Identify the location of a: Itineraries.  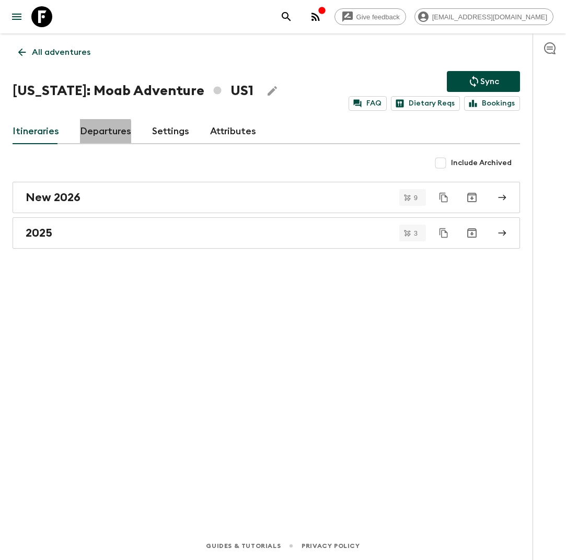
(36, 132).